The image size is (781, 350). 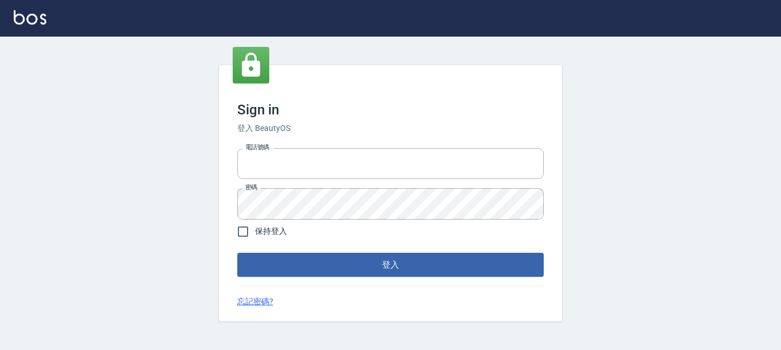 What do you see at coordinates (391, 110) in the screenshot?
I see `h3: Sign in` at bounding box center [391, 110].